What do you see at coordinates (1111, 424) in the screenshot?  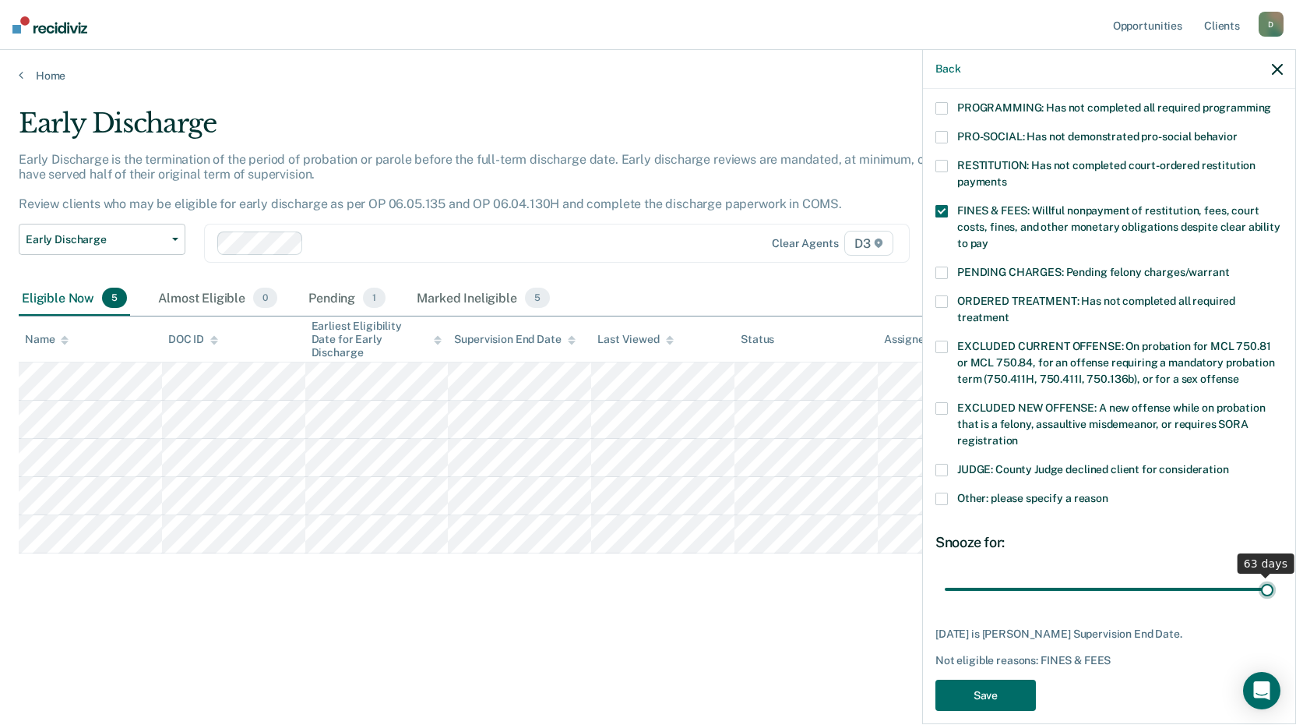 I see `span: EXCLUDED NEW OFFENSE: A new offense while on probation that is a felony, assaultive misdemeanor, ...` at bounding box center [1111, 424].